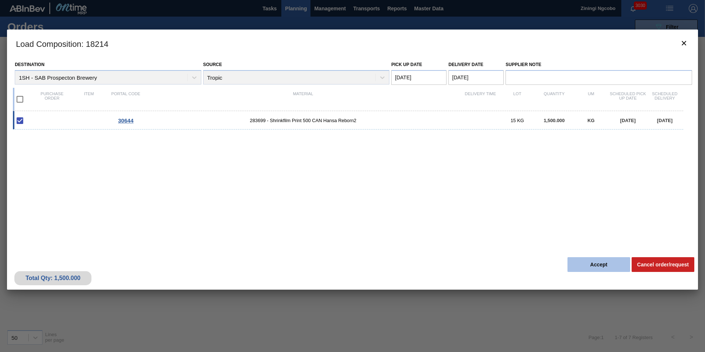 This screenshot has height=352, width=705. What do you see at coordinates (554, 120) in the screenshot?
I see `span: 1,500.000` at bounding box center [554, 120].